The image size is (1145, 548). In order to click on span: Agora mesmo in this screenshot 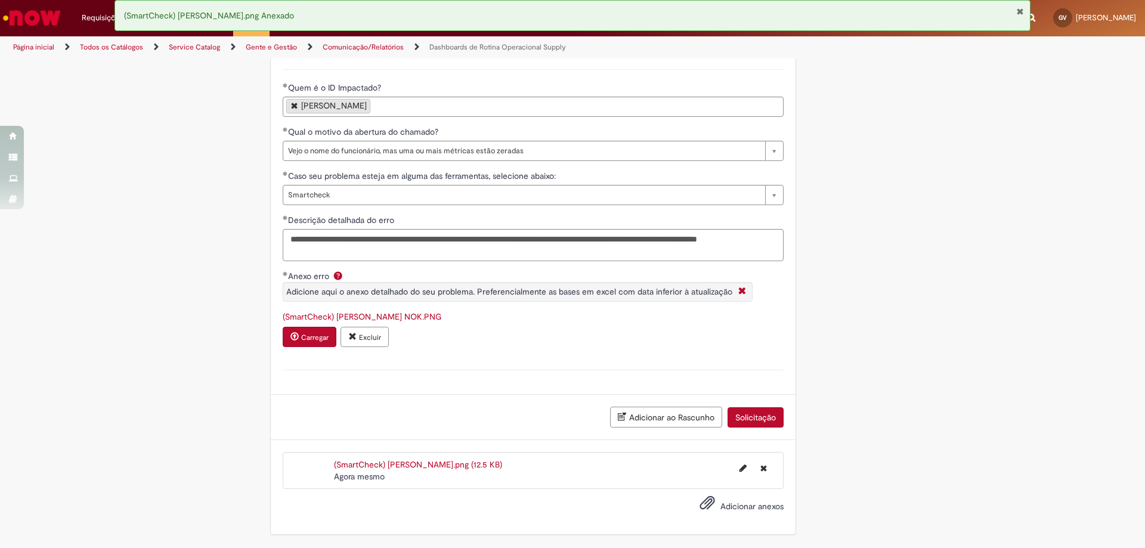, I will do `click(359, 476)`.